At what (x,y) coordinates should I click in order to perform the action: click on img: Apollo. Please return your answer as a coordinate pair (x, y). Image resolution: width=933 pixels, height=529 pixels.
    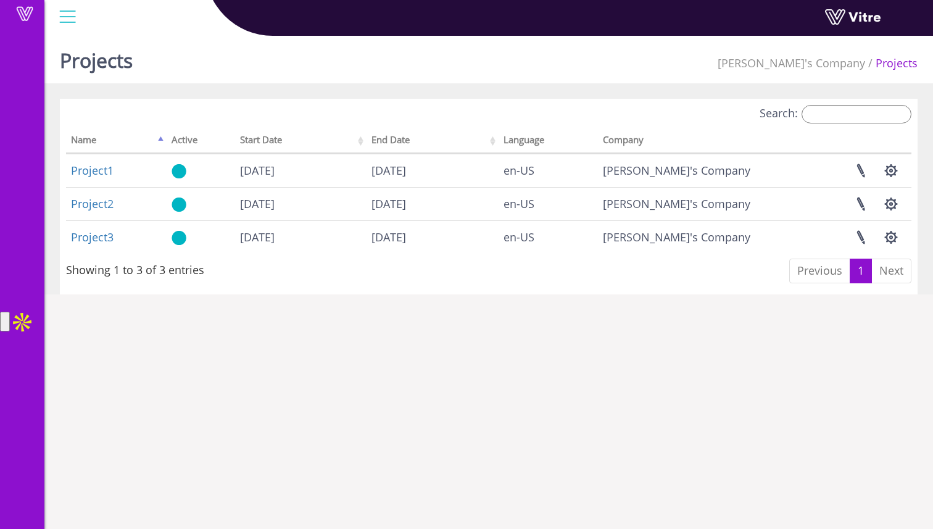
    Looking at the image, I should click on (22, 322).